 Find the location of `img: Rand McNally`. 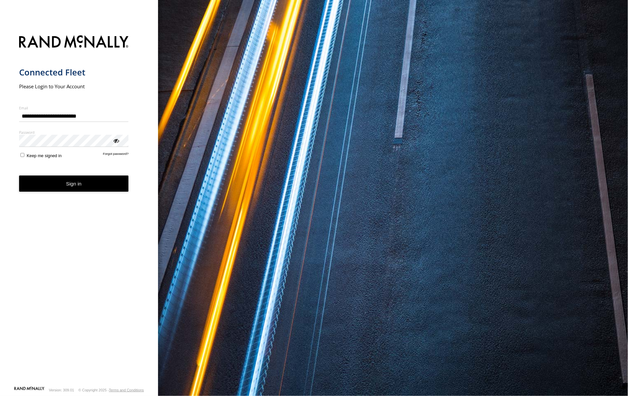

img: Rand McNally is located at coordinates (74, 42).